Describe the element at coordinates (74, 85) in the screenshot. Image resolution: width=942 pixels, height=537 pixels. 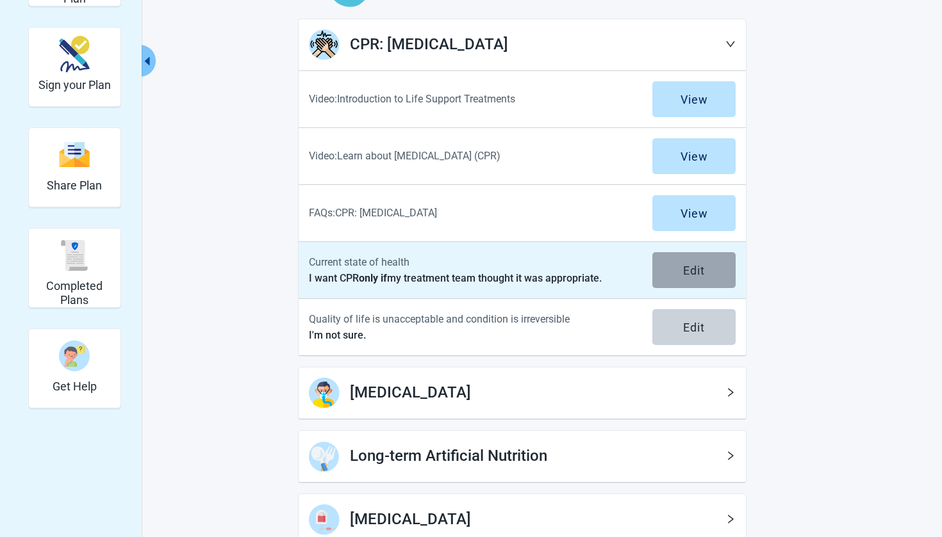
I see `h2: Sign your Plan` at that location.